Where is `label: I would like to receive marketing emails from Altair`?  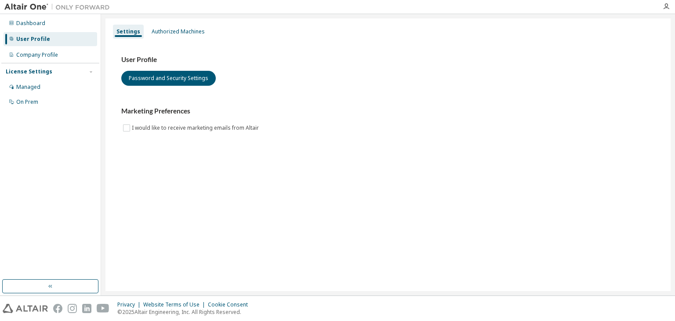
label: I would like to receive marketing emails from Altair is located at coordinates (196, 128).